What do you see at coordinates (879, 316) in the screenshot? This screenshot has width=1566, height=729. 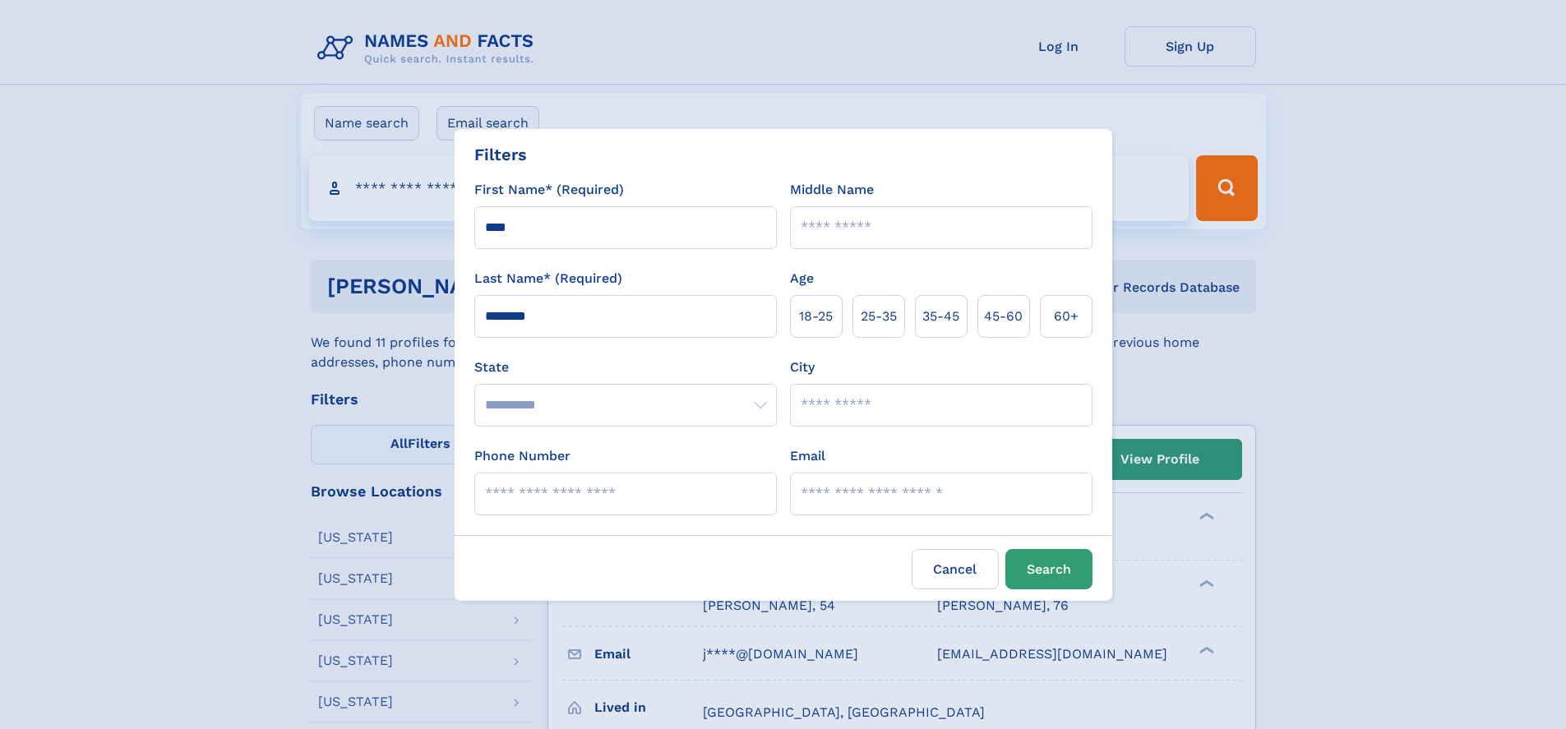 I see `span: 25‑35` at bounding box center [879, 316].